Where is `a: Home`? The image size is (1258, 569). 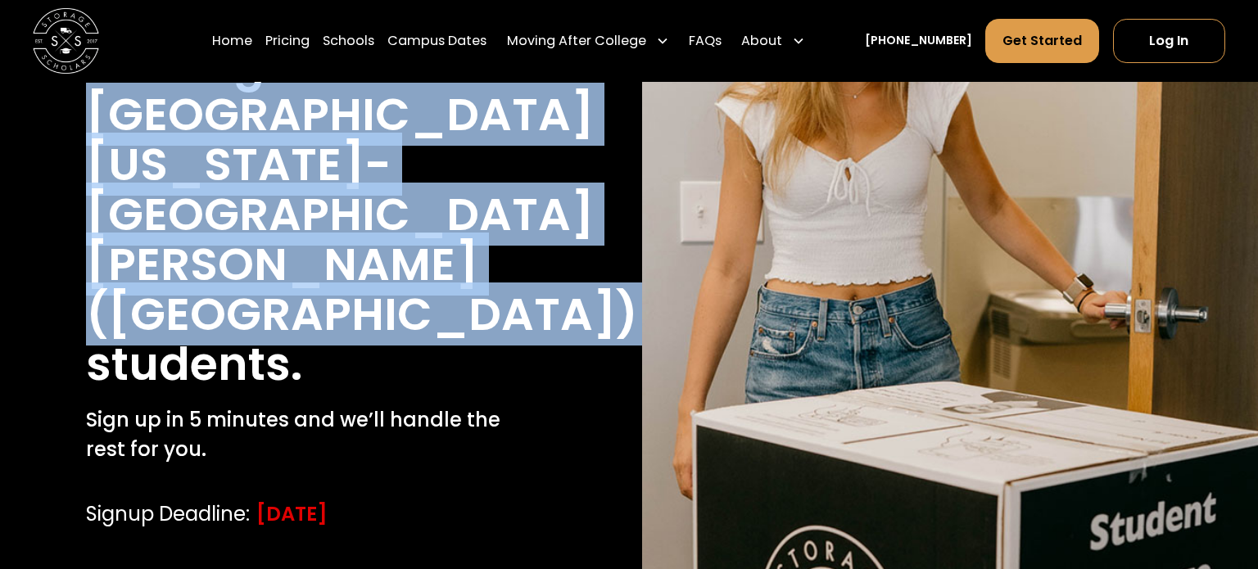
a: Home is located at coordinates (232, 41).